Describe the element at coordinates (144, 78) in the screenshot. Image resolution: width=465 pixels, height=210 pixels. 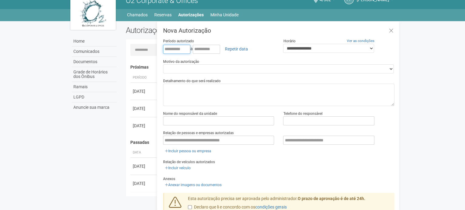
I see `th: Período` at that location.